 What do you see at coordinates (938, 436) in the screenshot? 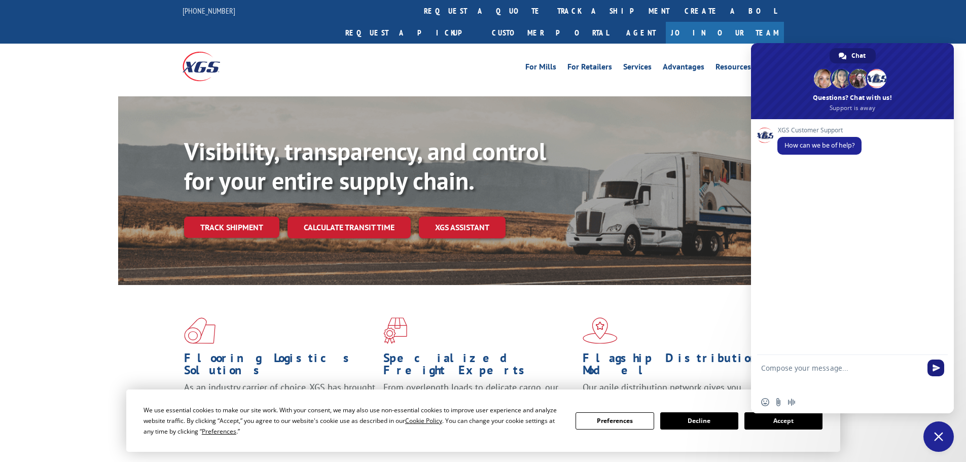
I see `div: Close chat` at bounding box center [938, 436].